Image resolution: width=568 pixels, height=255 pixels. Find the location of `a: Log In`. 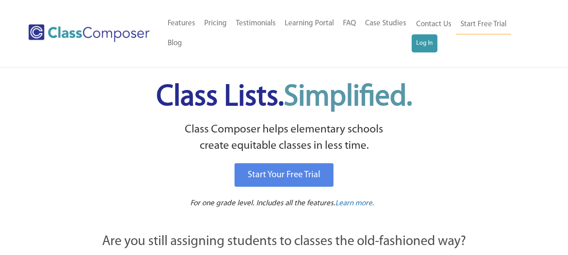

a: Log In is located at coordinates (424, 43).